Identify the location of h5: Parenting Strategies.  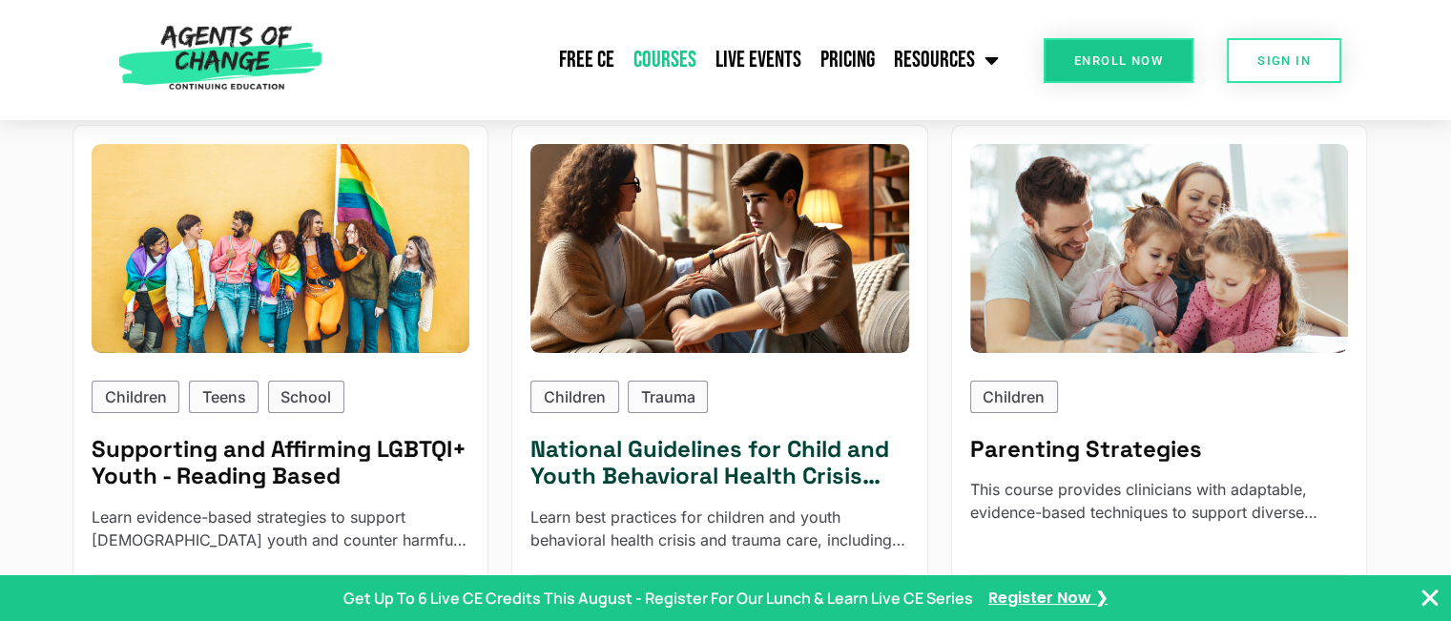
(1159, 449).